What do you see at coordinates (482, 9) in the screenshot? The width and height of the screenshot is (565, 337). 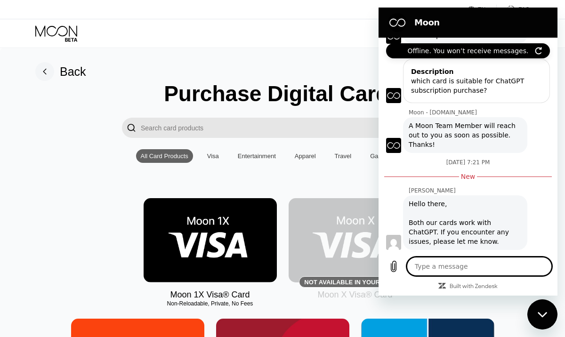 I see `div: EN` at bounding box center [482, 9].